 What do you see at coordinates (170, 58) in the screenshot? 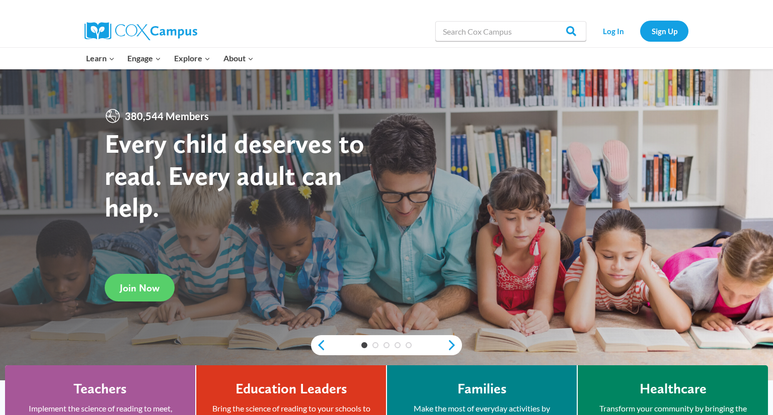
I see `nav: Primary Navigation` at bounding box center [170, 58].